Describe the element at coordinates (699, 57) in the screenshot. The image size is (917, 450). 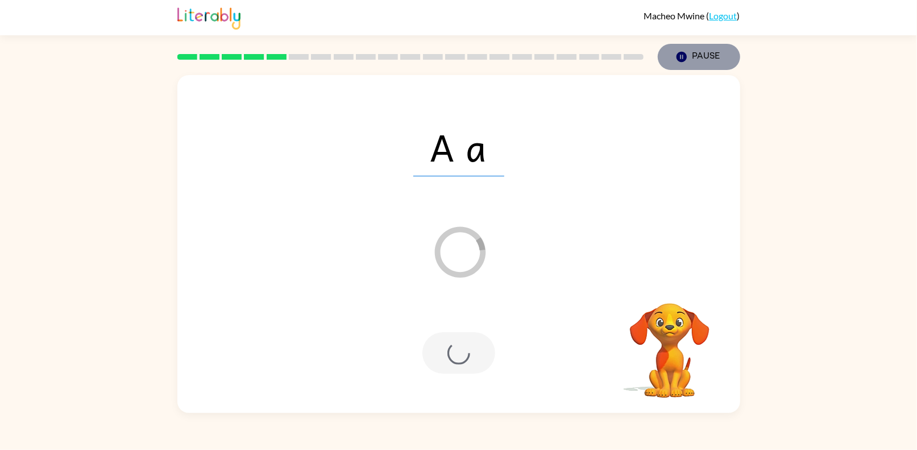
I see `button: Pause` at that location.